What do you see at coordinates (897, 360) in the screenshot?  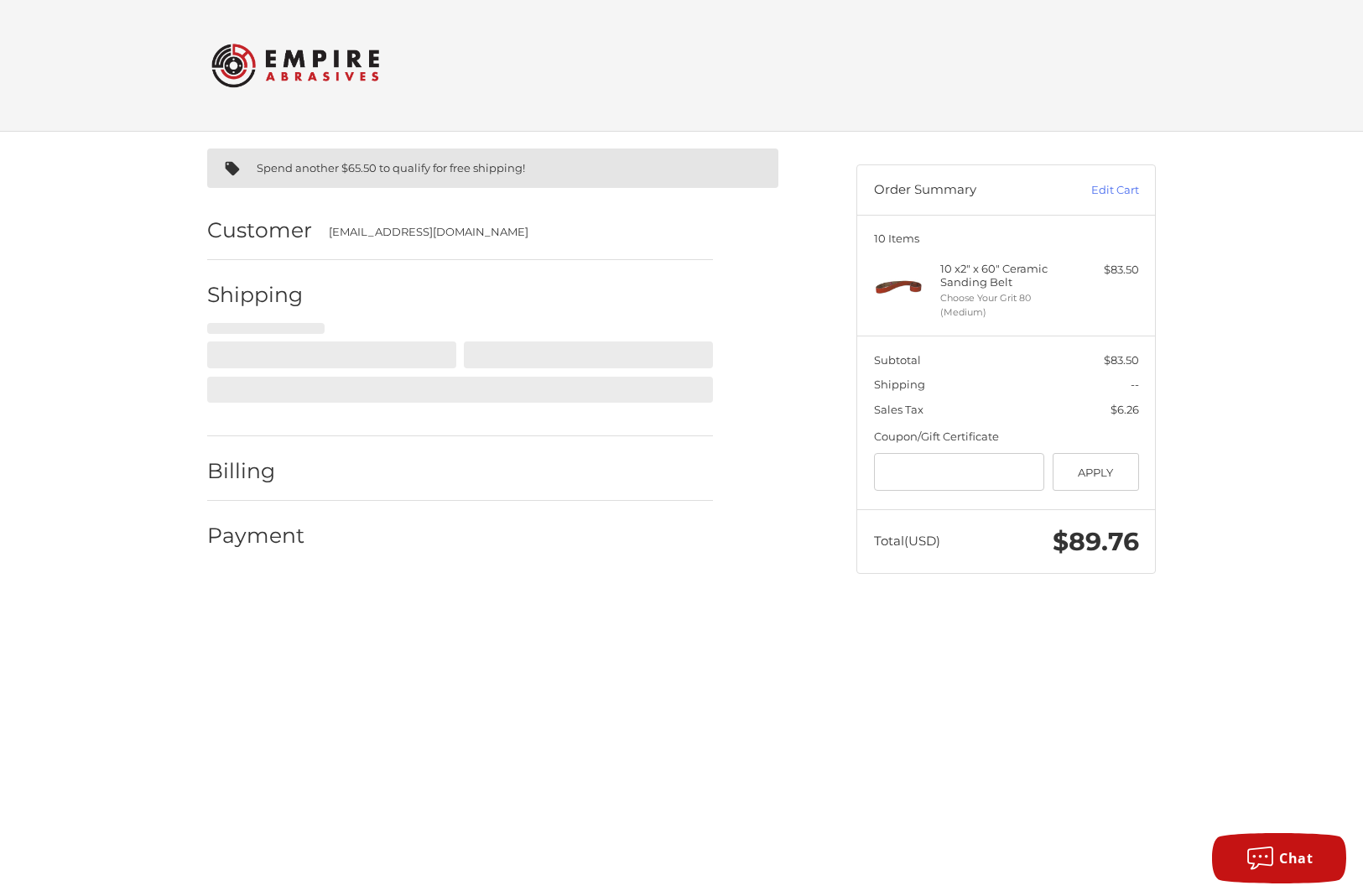 I see `span: Subtotal` at bounding box center [897, 360].